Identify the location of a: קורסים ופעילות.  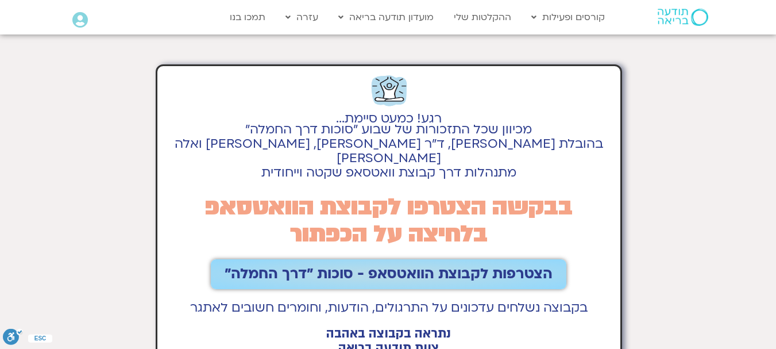
(568, 17).